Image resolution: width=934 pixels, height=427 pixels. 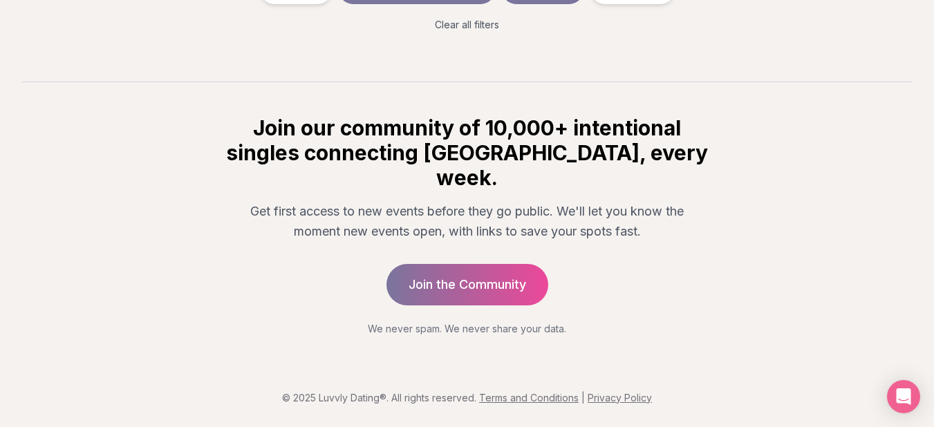 I want to click on button: Clear all filters, so click(x=467, y=25).